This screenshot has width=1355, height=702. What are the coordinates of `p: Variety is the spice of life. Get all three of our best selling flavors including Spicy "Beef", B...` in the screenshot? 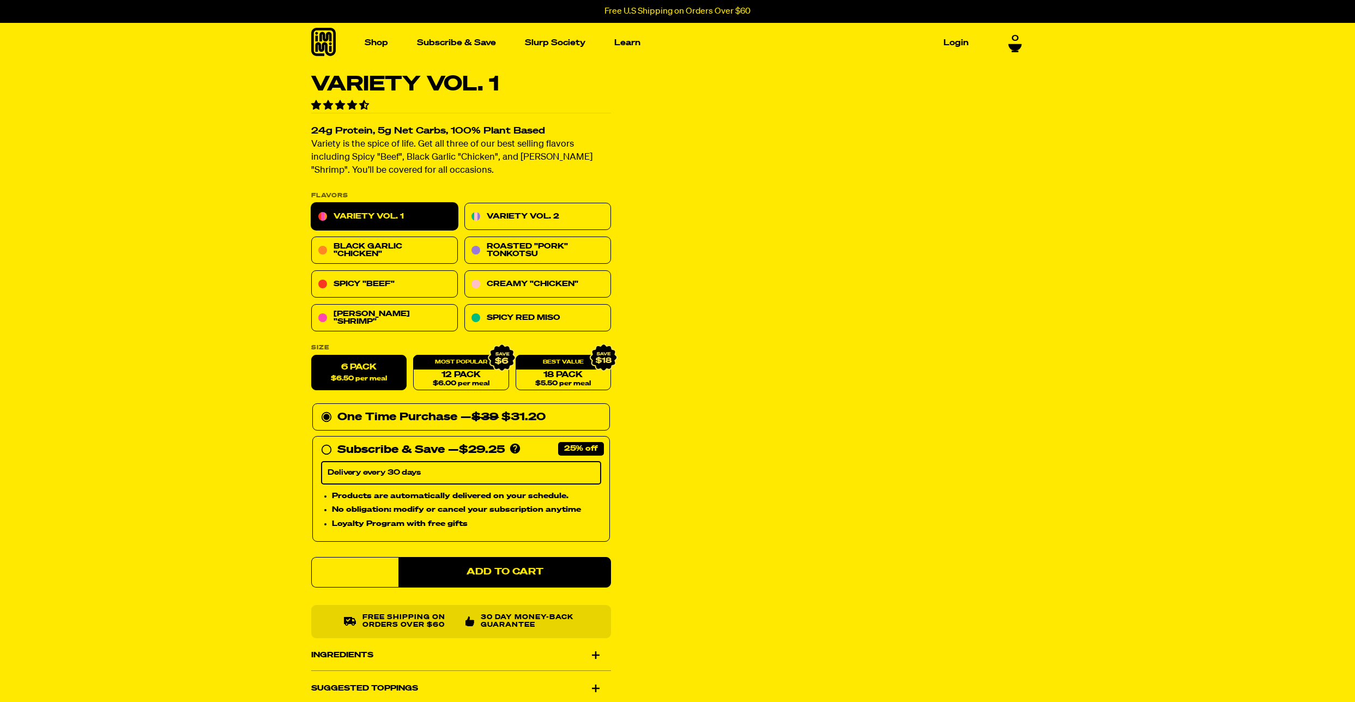 It's located at (461, 158).